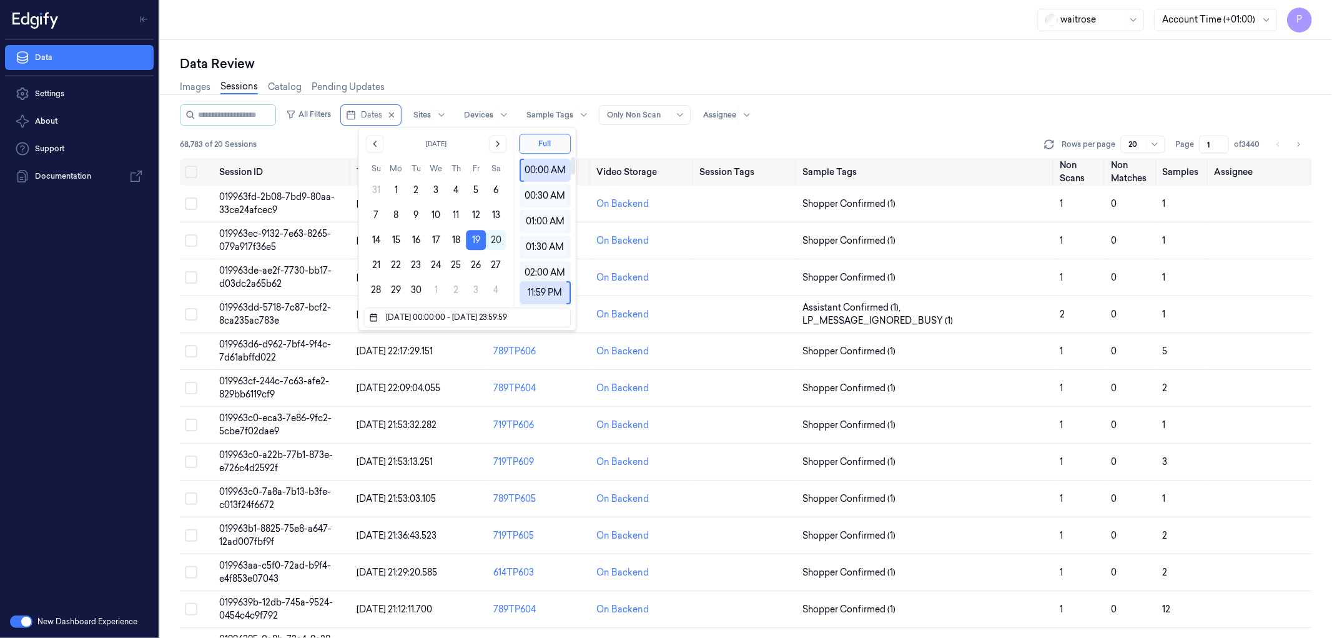 The width and height of the screenshot is (1332, 638). I want to click on a: Images, so click(195, 87).